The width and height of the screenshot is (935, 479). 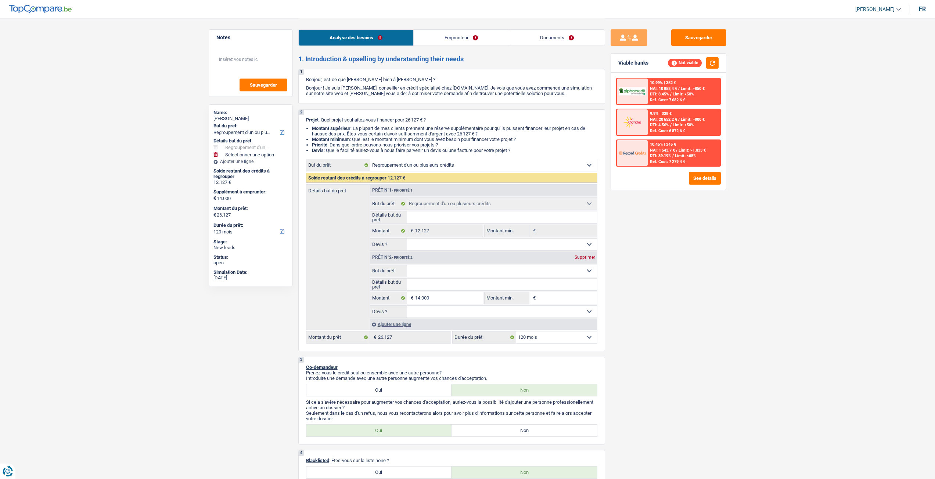 I want to click on strong: Priorité, so click(x=319, y=145).